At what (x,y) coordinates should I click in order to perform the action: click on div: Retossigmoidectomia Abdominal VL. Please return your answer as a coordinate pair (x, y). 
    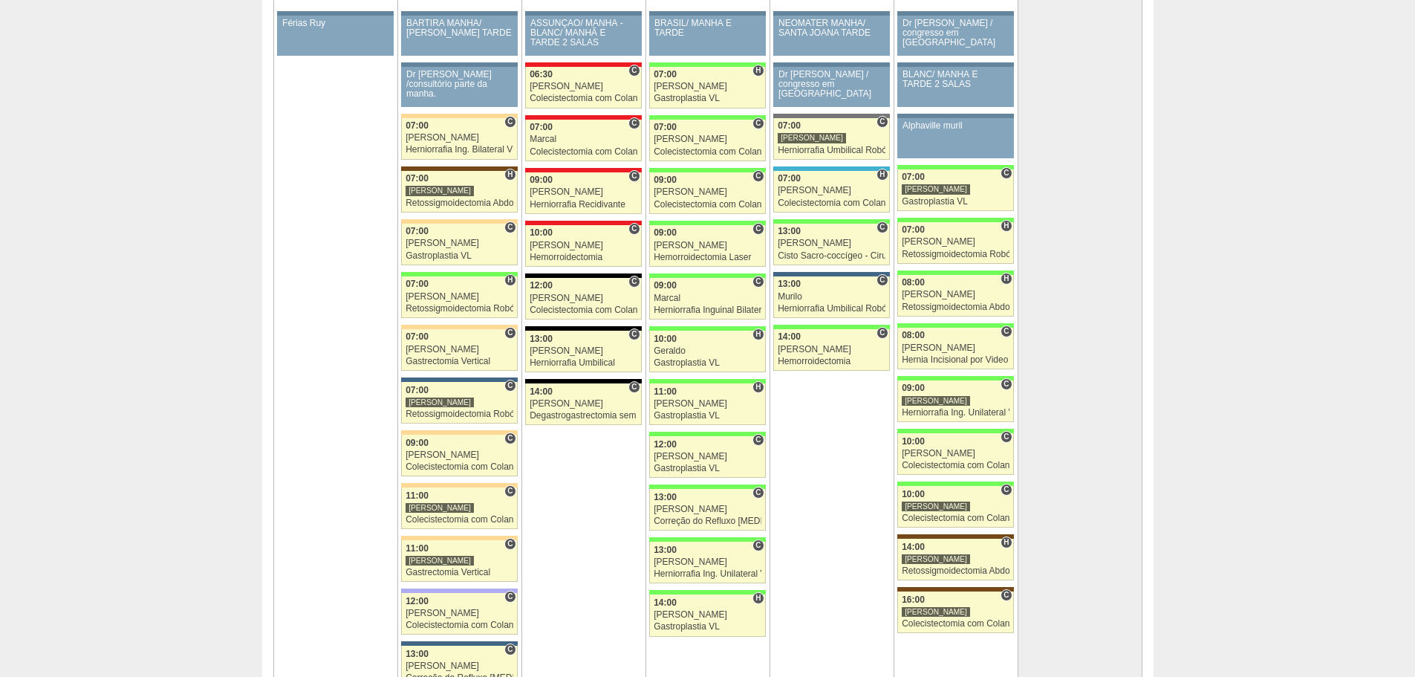
    Looking at the image, I should click on (955, 307).